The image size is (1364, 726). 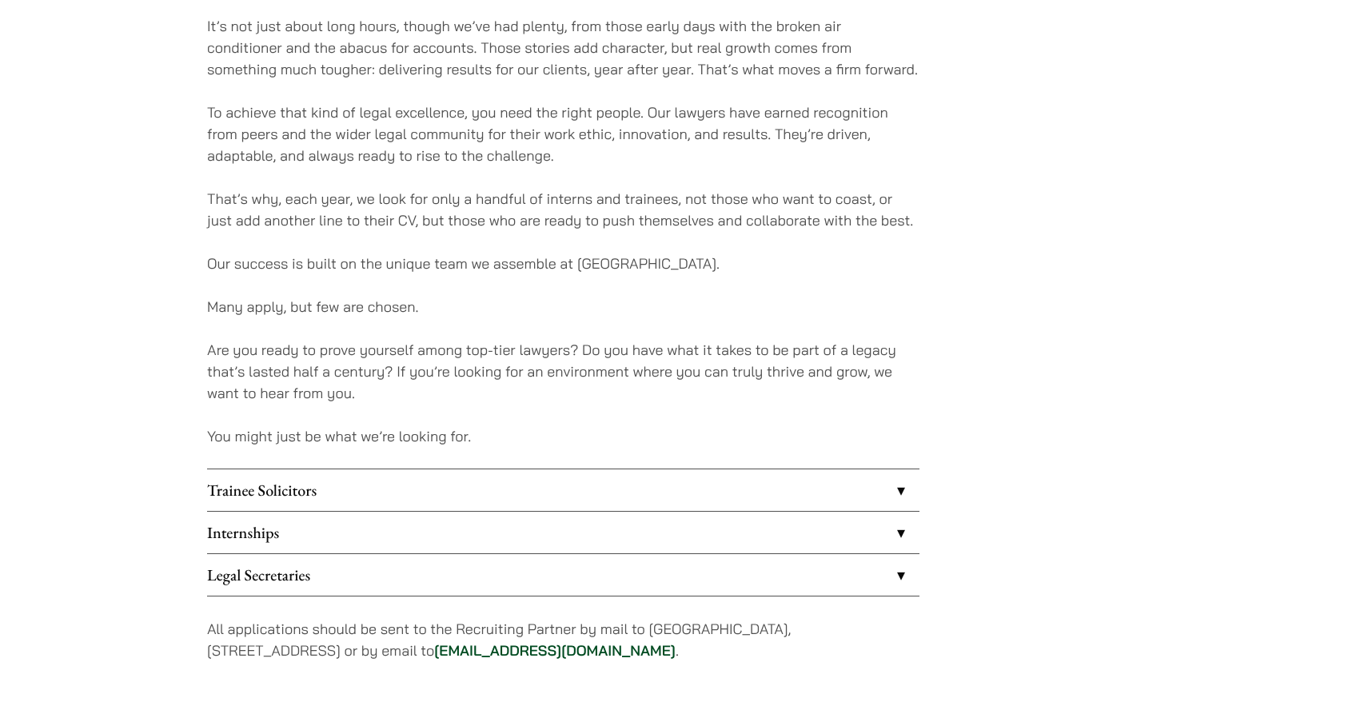 I want to click on p: You might just be what we’re looking for., so click(x=563, y=436).